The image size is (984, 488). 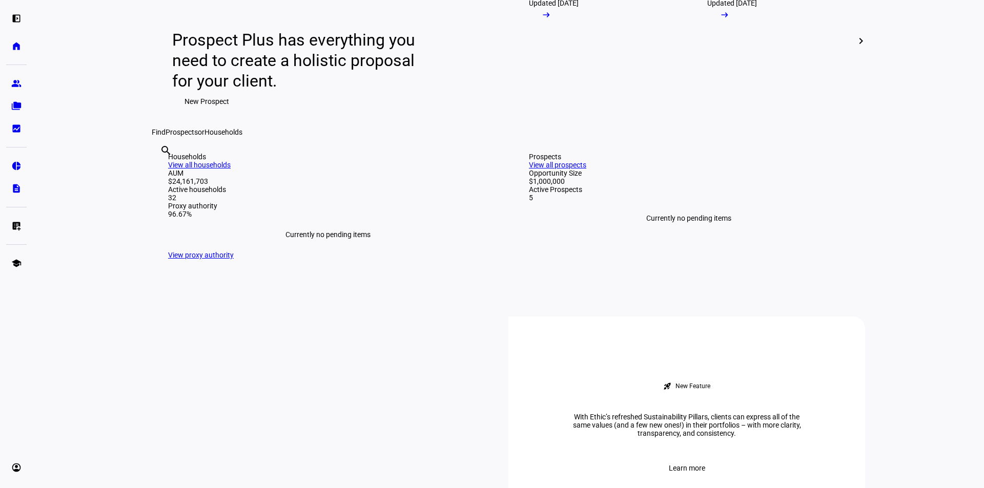 I want to click on div: $1,000,000, so click(x=689, y=181).